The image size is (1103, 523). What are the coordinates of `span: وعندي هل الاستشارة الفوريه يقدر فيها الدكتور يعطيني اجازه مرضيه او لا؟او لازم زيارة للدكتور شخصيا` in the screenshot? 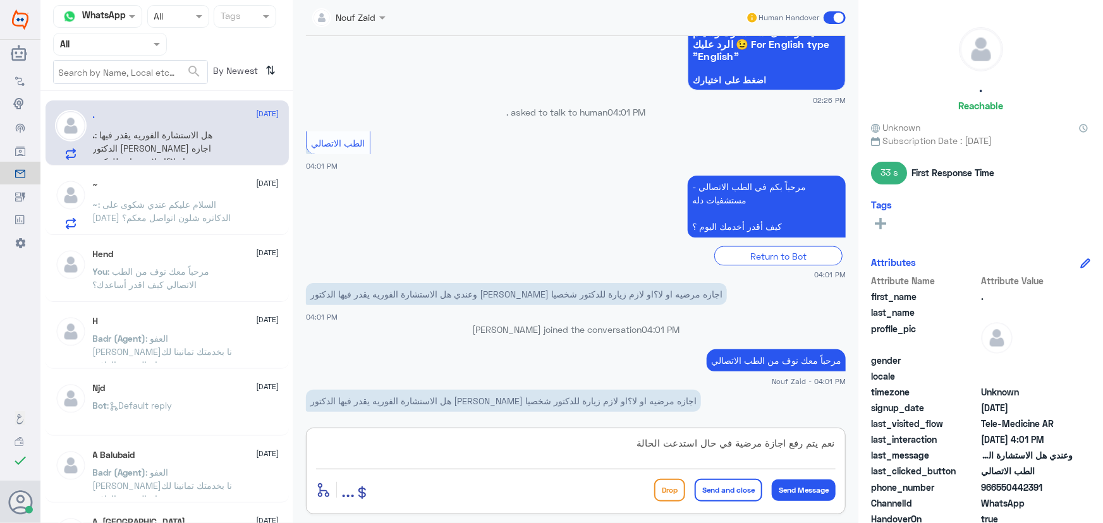 It's located at (1026, 455).